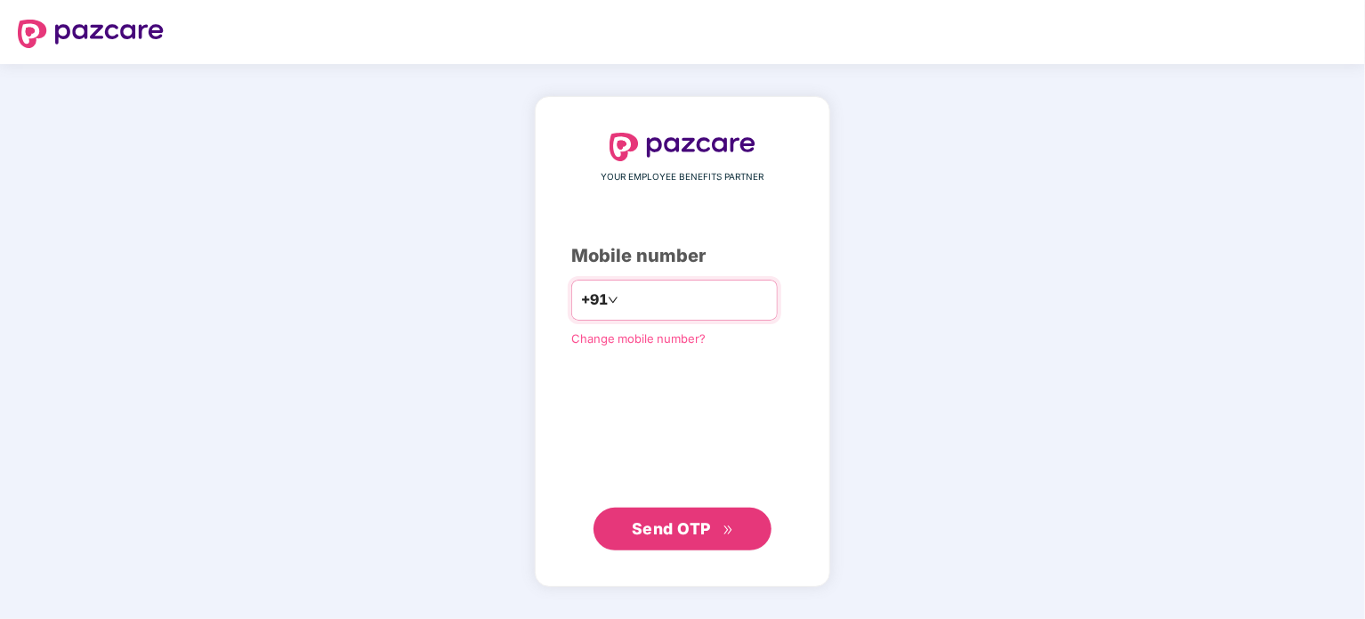  What do you see at coordinates (595, 299) in the screenshot?
I see `span: +91` at bounding box center [595, 299].